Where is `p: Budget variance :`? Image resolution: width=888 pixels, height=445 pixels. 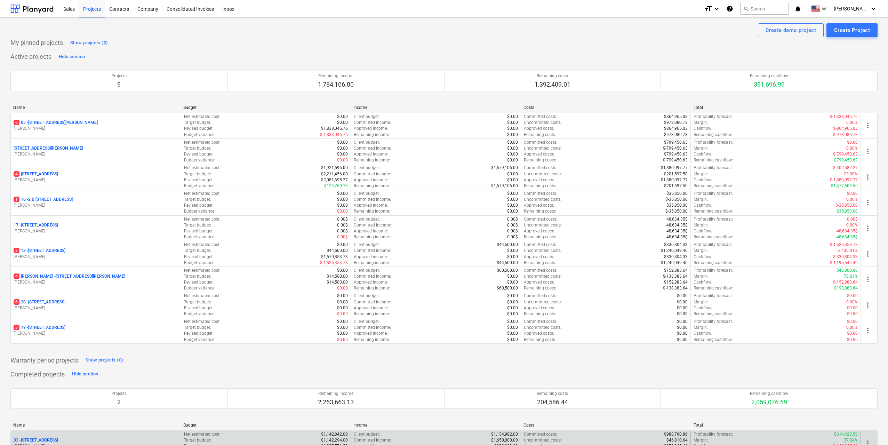 p: Budget variance : is located at coordinates (200, 211).